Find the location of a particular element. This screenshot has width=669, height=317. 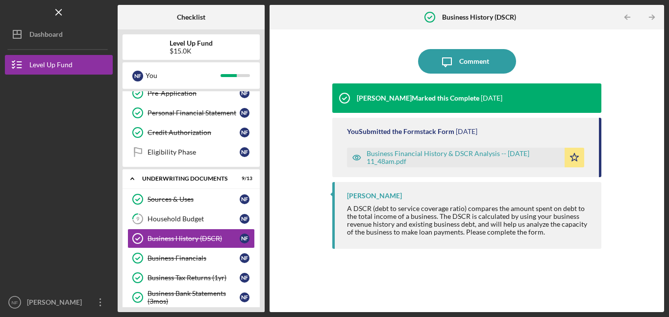

b: Business History (DSCR) is located at coordinates (479, 17).